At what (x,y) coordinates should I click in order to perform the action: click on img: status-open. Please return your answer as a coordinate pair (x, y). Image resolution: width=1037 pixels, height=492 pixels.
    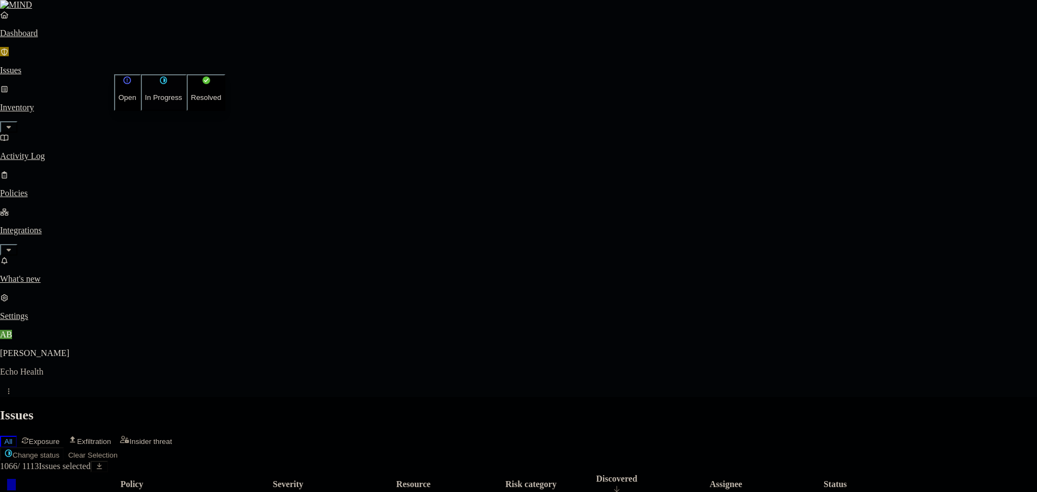
    Looking at the image, I should click on (127, 80).